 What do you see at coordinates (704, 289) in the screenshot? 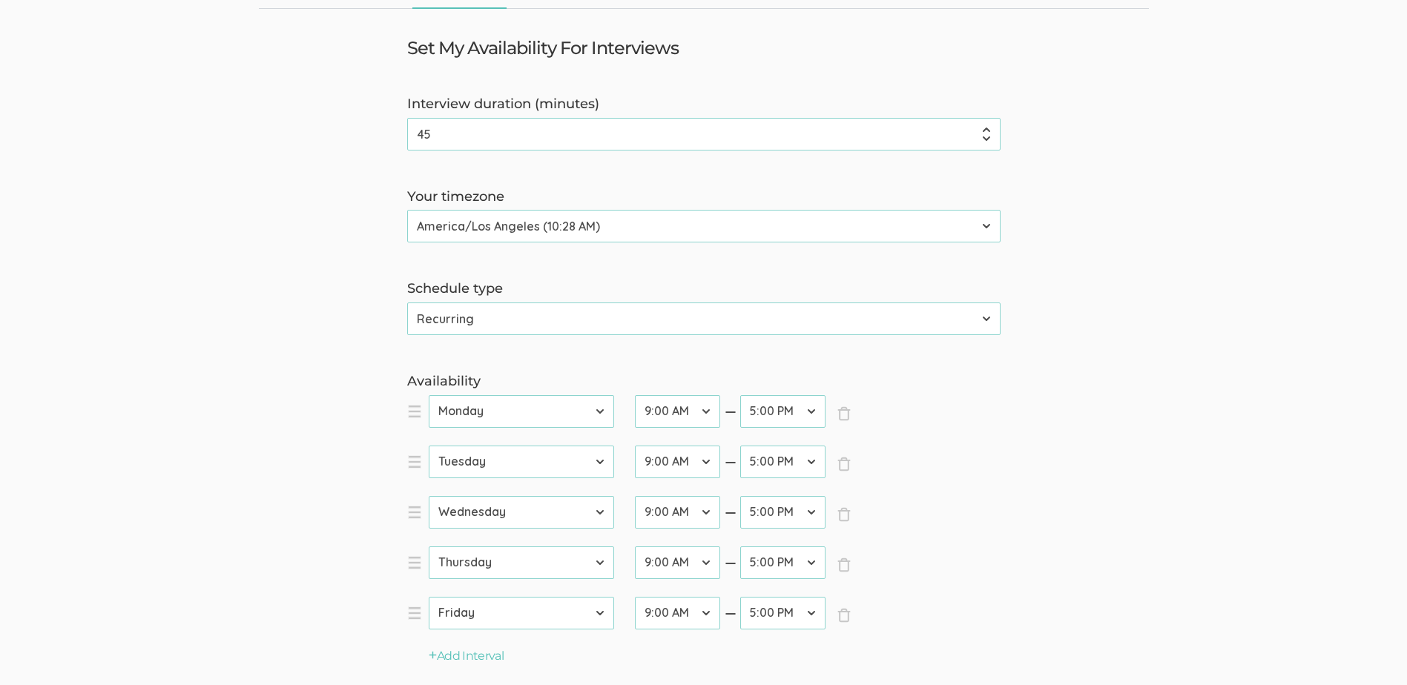
I see `label: Schedule type` at bounding box center [704, 289].